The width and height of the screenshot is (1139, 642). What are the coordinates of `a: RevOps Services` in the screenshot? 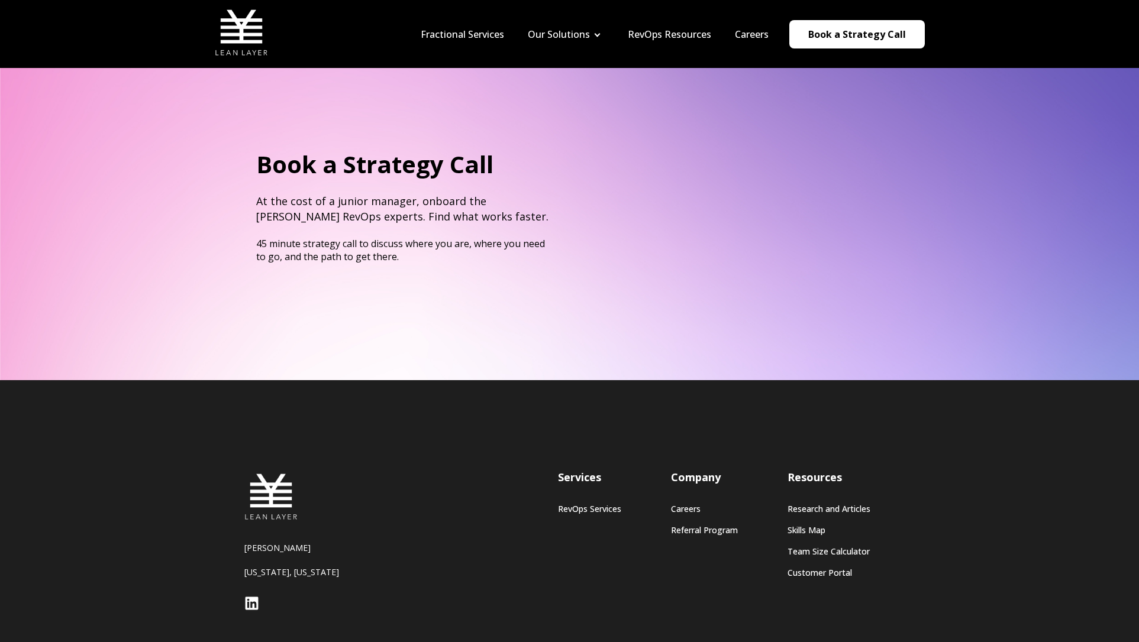 It's located at (589, 509).